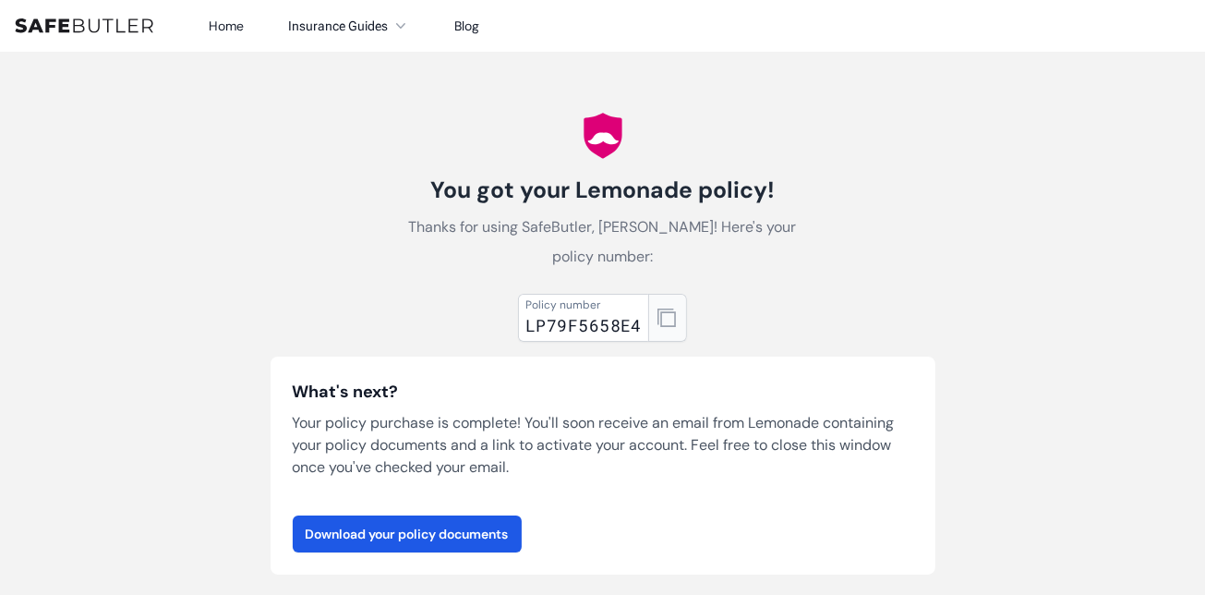 The height and width of the screenshot is (595, 1205). What do you see at coordinates (603, 445) in the screenshot?
I see `p: Your policy purchase is complete! You'll soon receive an email from Lemonade containing your poli...` at bounding box center [603, 445].